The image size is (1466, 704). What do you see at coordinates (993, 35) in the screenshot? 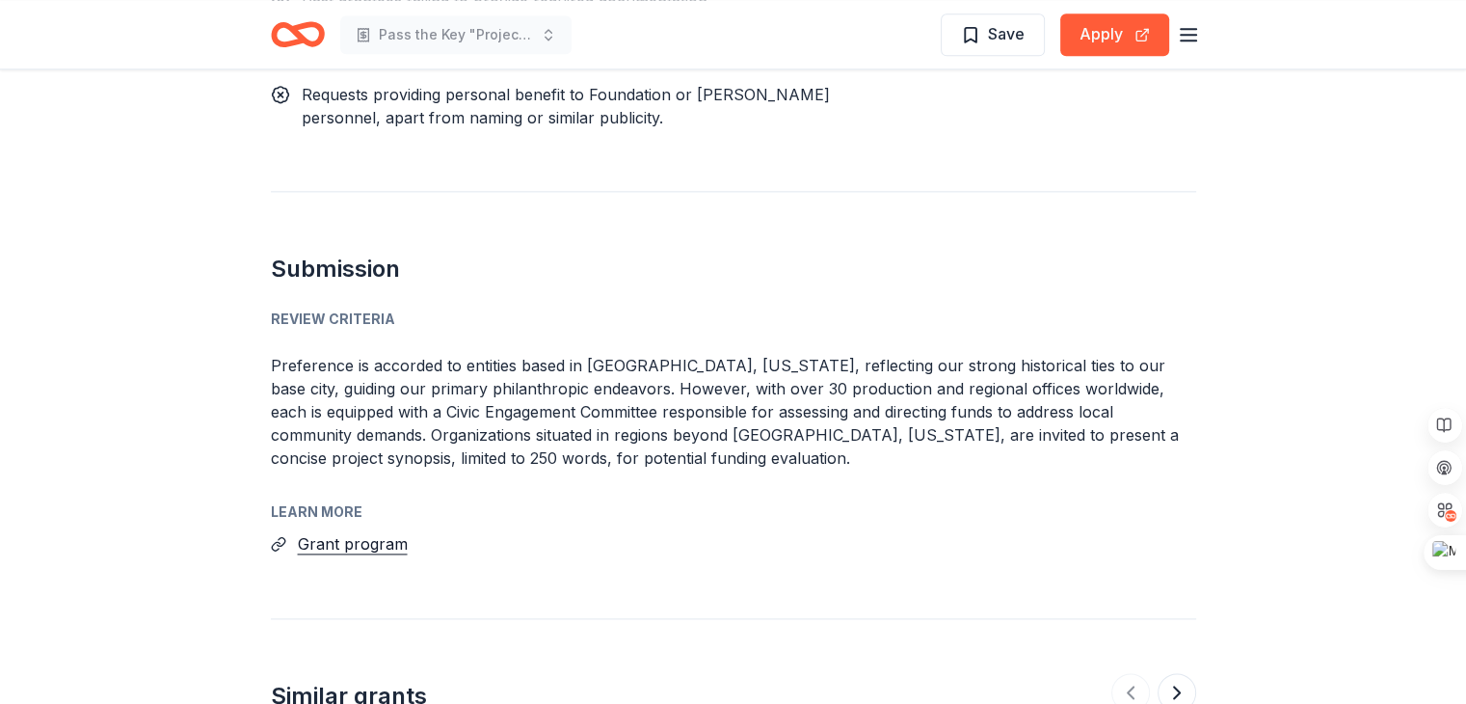
I see `button: Save` at bounding box center [993, 35].